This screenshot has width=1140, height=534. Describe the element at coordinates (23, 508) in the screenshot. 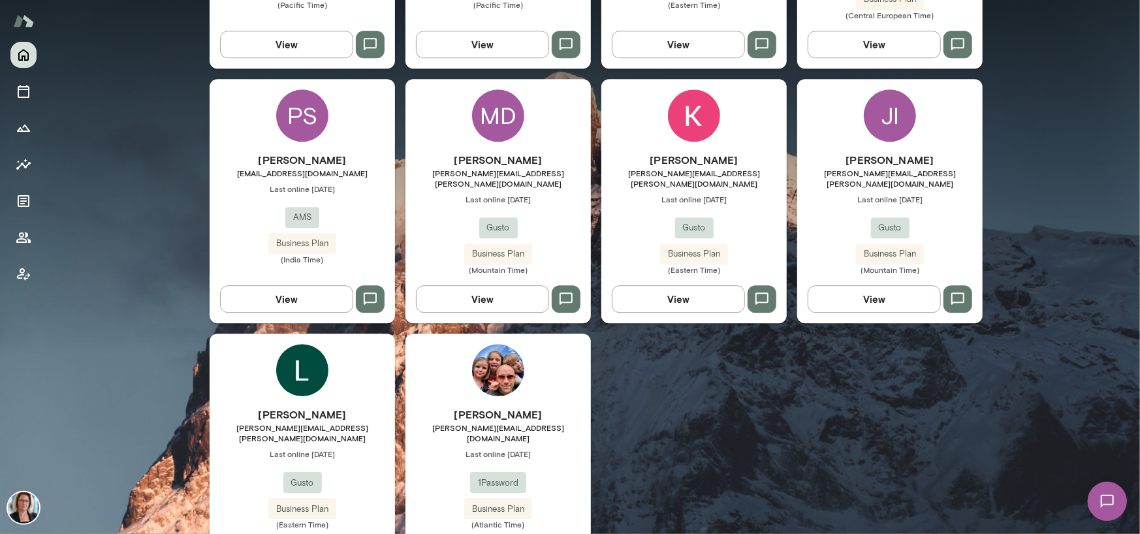

I see `img: Jennifer Alvarez` at that location.